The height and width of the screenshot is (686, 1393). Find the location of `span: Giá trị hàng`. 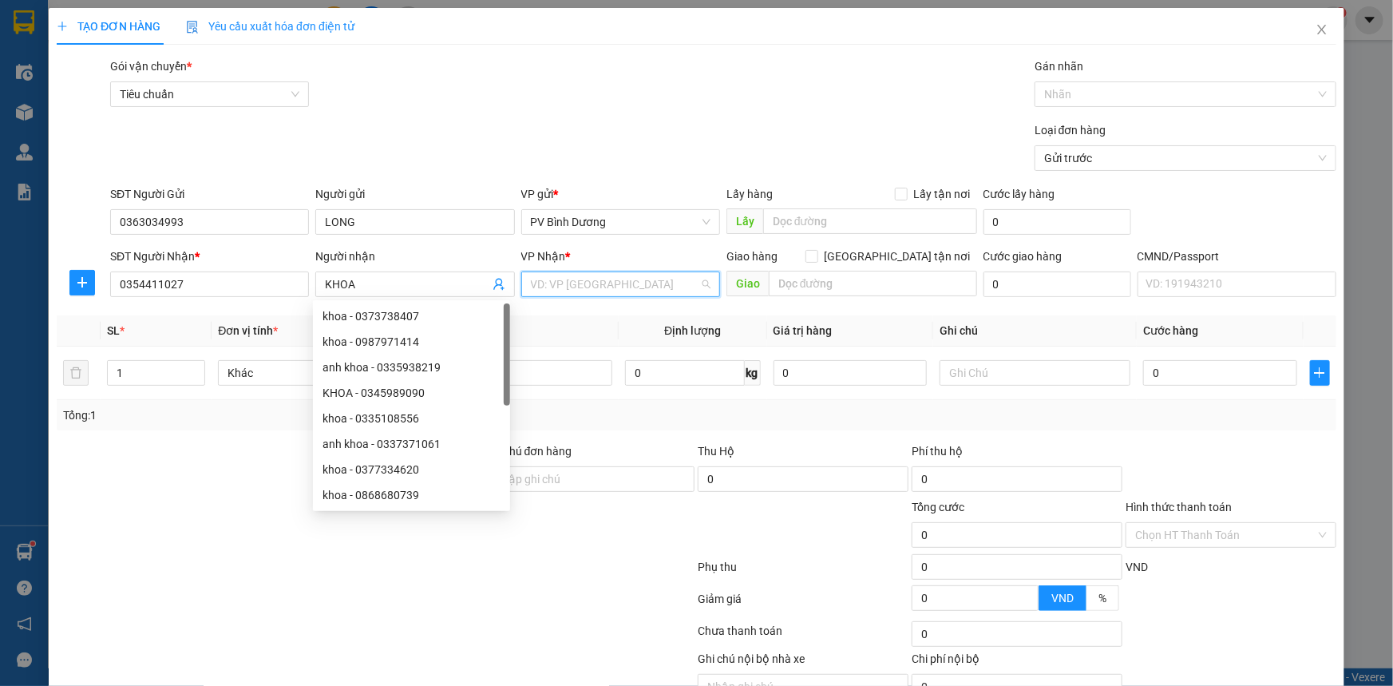

span: Giá trị hàng is located at coordinates (803, 330).